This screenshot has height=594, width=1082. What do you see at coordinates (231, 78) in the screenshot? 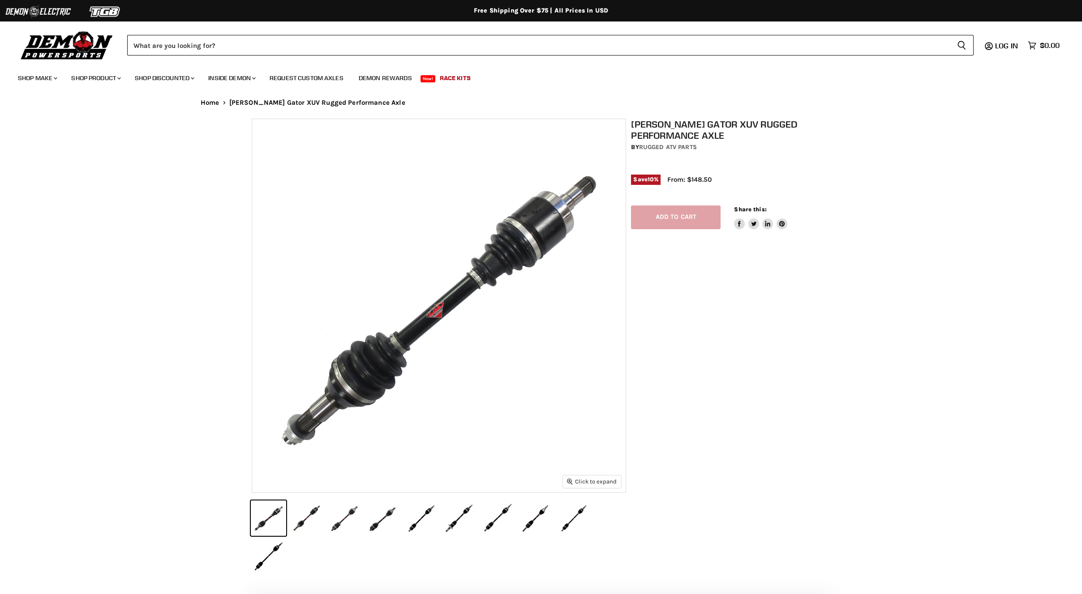
I see `a: Inside Demon` at bounding box center [231, 78].